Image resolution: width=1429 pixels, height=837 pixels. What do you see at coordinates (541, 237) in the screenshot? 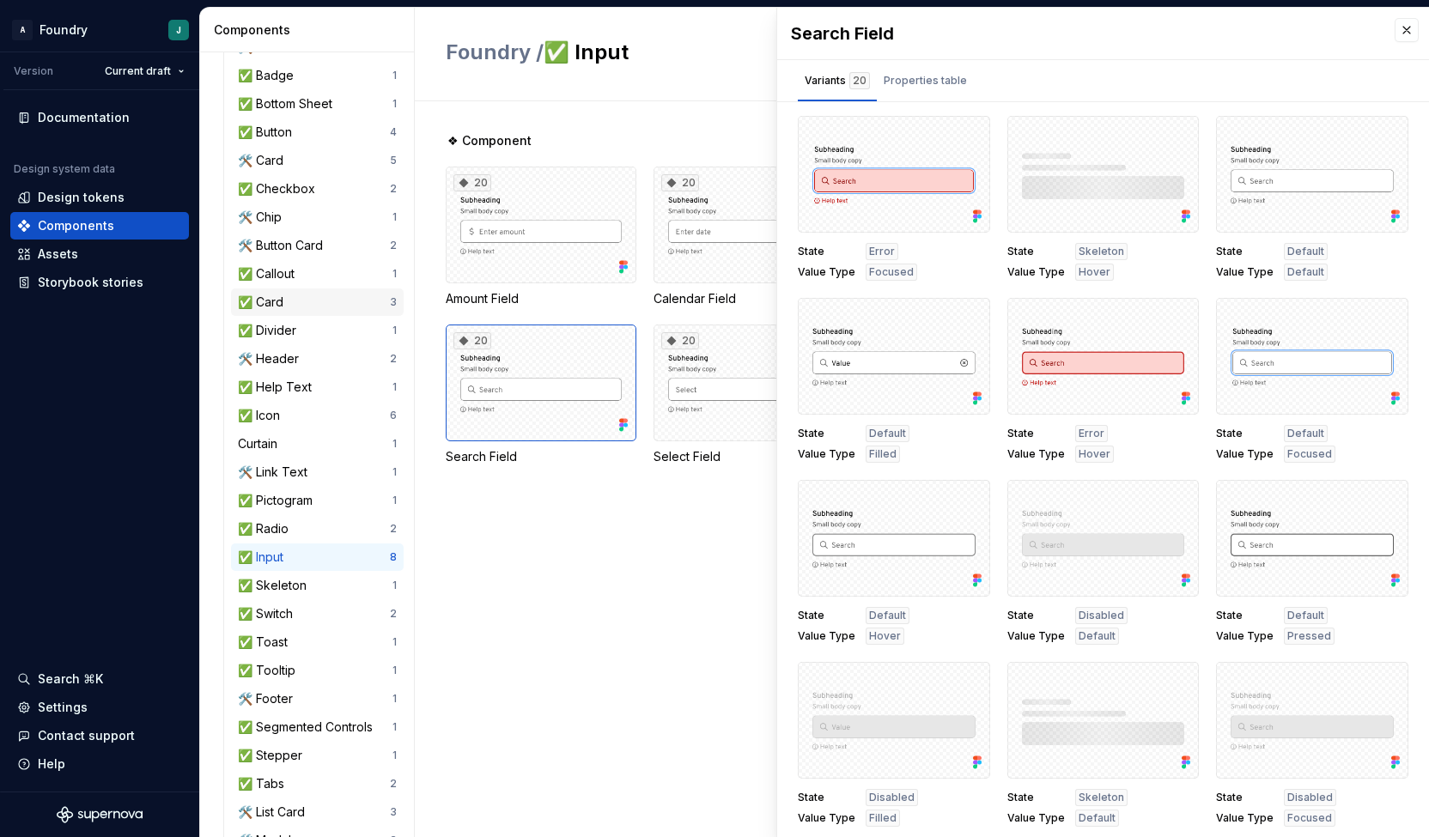
I see `div: 20Amount Field` at bounding box center [541, 237].